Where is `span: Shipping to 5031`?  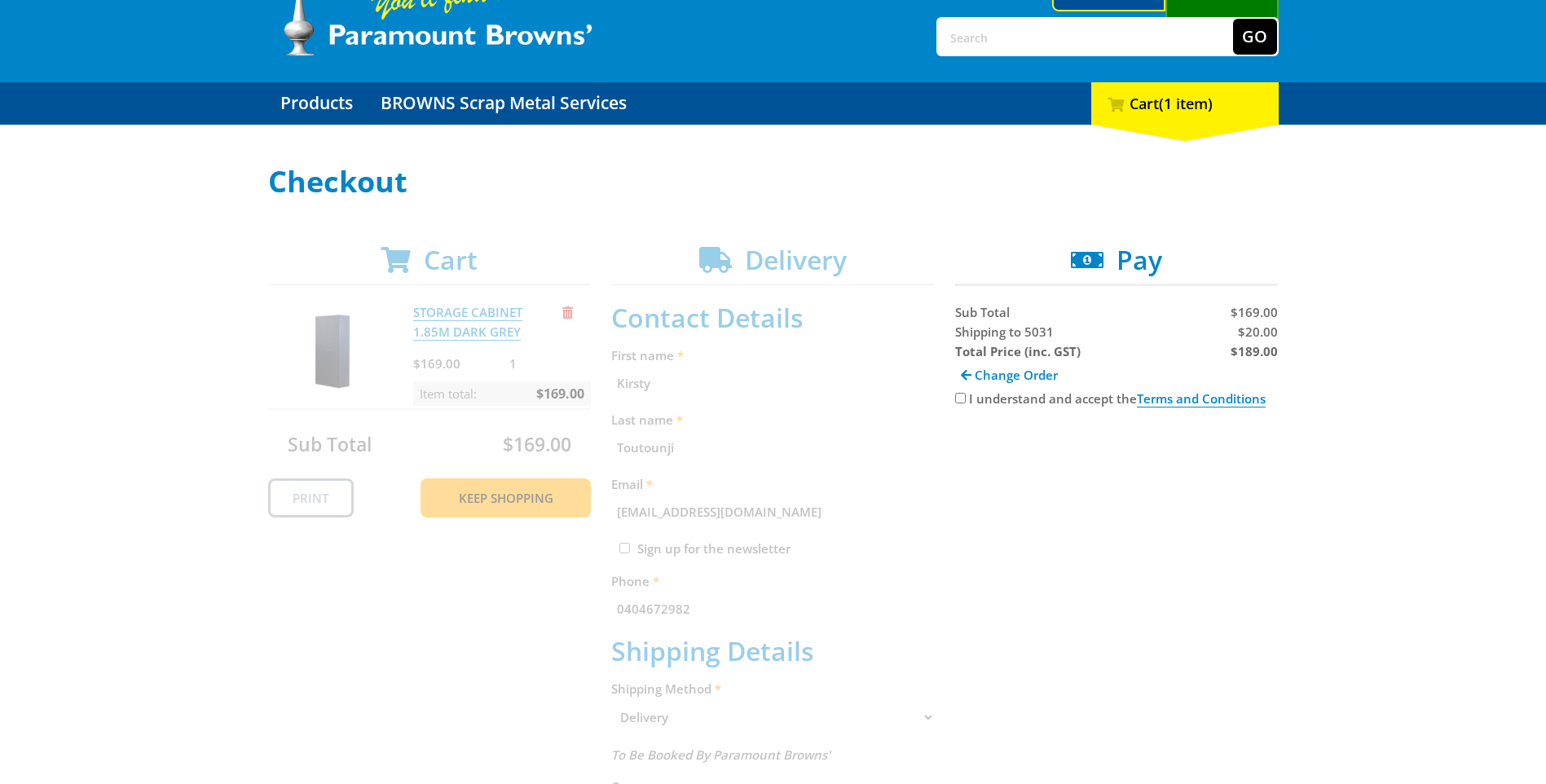
span: Shipping to 5031 is located at coordinates (1004, 331).